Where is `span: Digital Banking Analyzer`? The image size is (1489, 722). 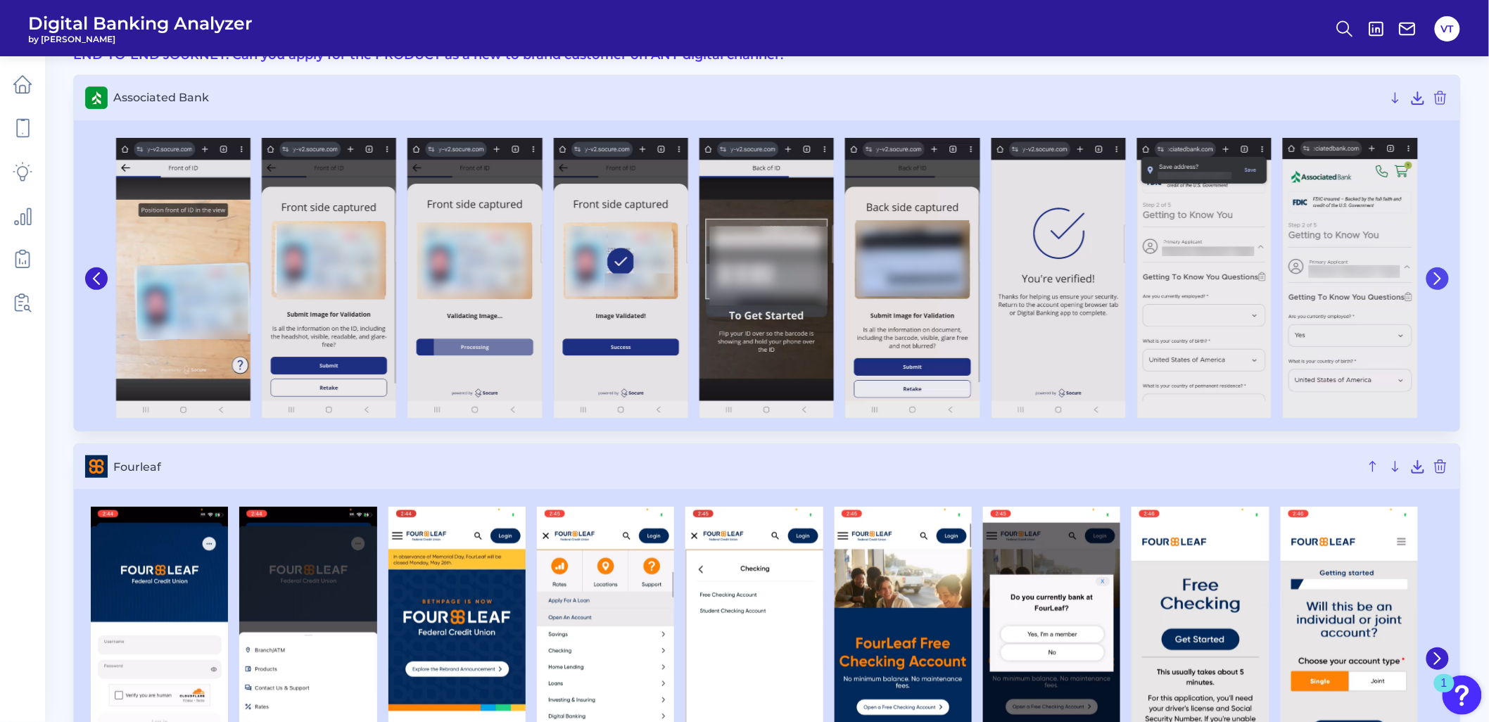 span: Digital Banking Analyzer is located at coordinates (140, 23).